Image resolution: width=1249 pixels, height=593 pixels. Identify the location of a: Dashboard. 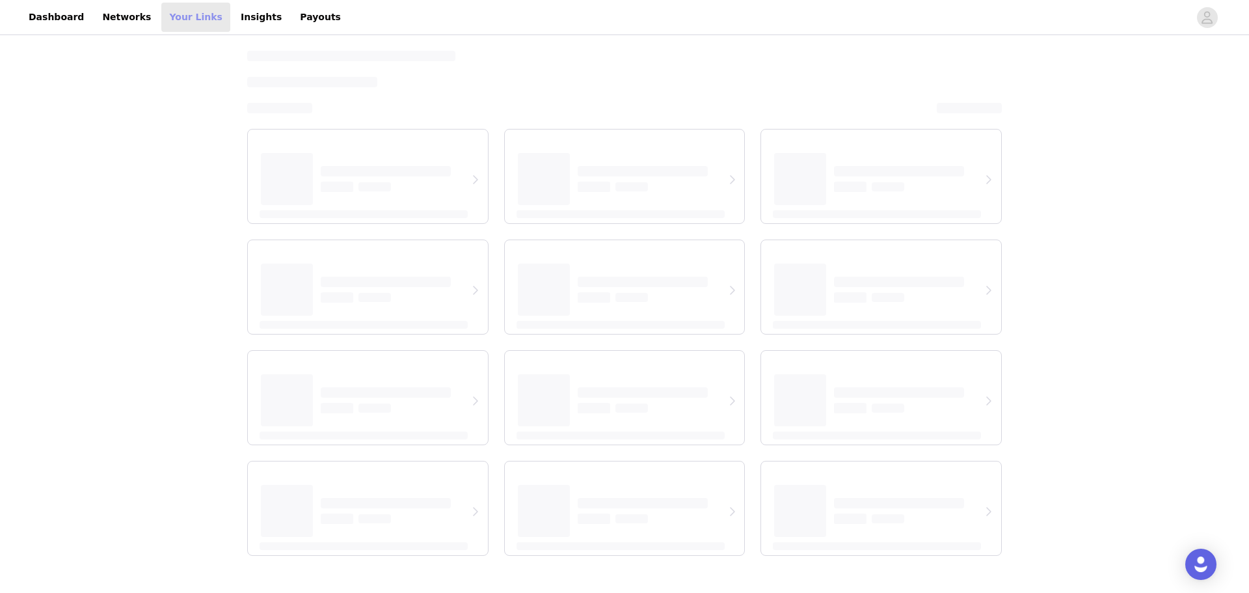
(56, 17).